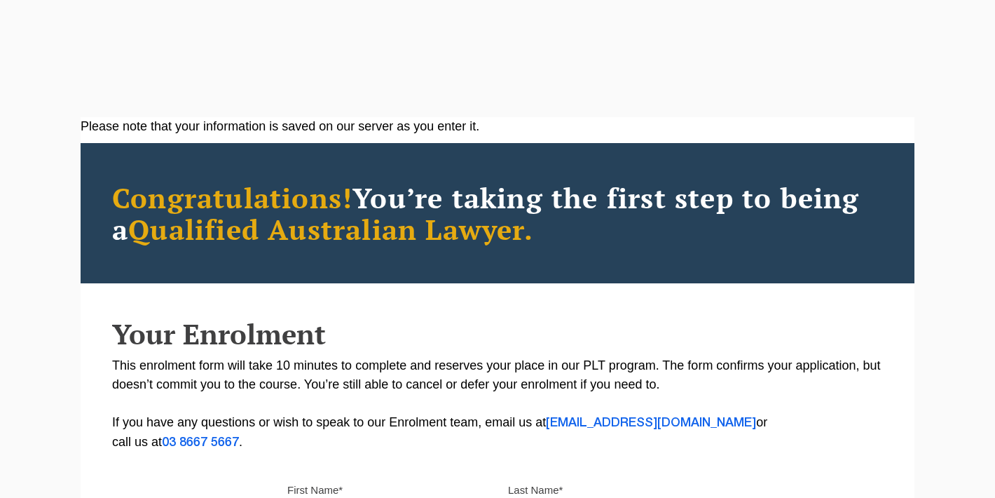  What do you see at coordinates (315, 490) in the screenshot?
I see `label: First Name*` at bounding box center [315, 490].